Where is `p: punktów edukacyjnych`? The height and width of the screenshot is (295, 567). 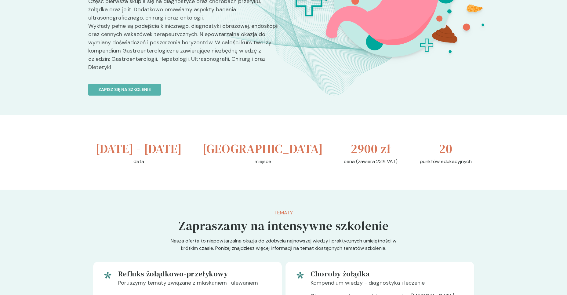 p: punktów edukacyjnych is located at coordinates (446, 162).